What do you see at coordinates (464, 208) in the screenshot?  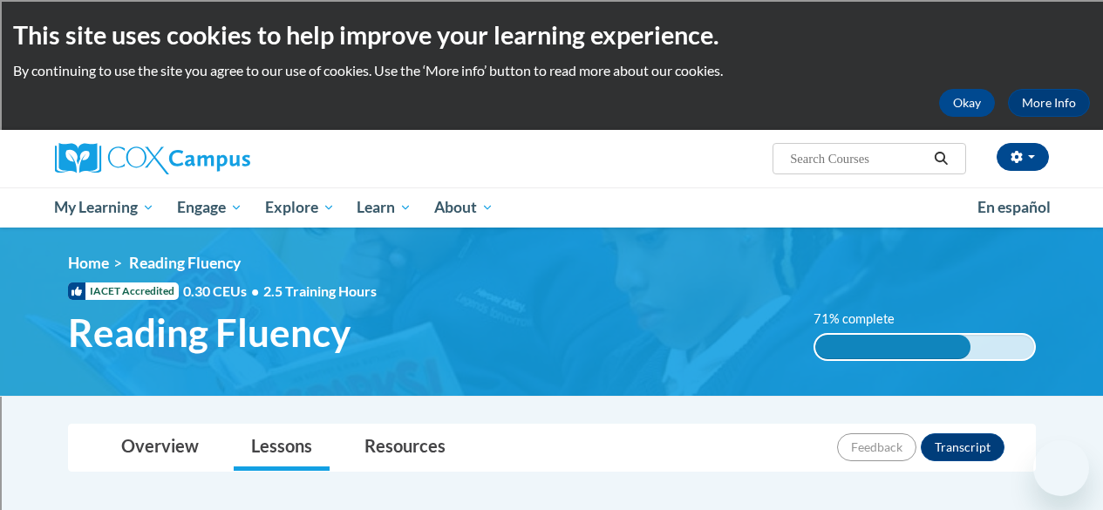 I see `a: About` at bounding box center [464, 208].